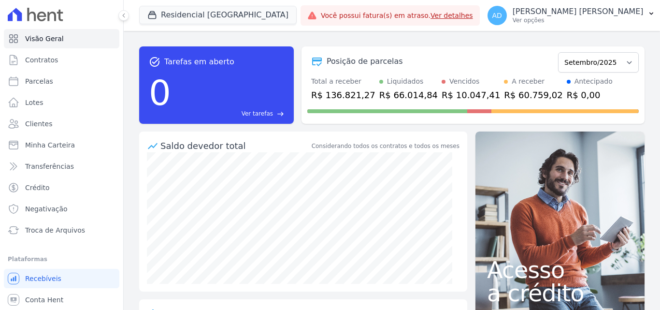  Describe the element at coordinates (235, 145) in the screenshot. I see `div: Saldo devedor total` at that location.